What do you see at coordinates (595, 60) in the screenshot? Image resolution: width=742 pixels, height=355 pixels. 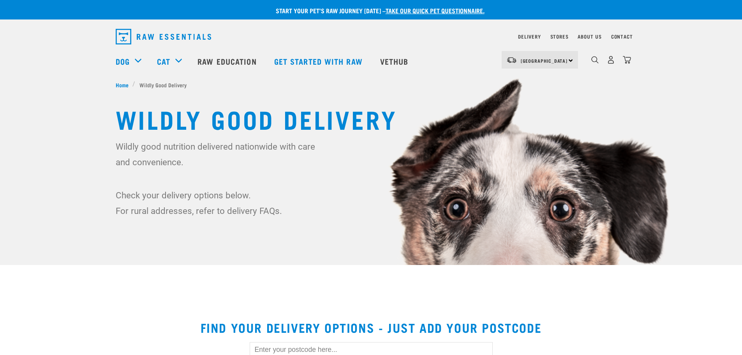 I see `img: home-icon-1@2x.png` at bounding box center [595, 60].